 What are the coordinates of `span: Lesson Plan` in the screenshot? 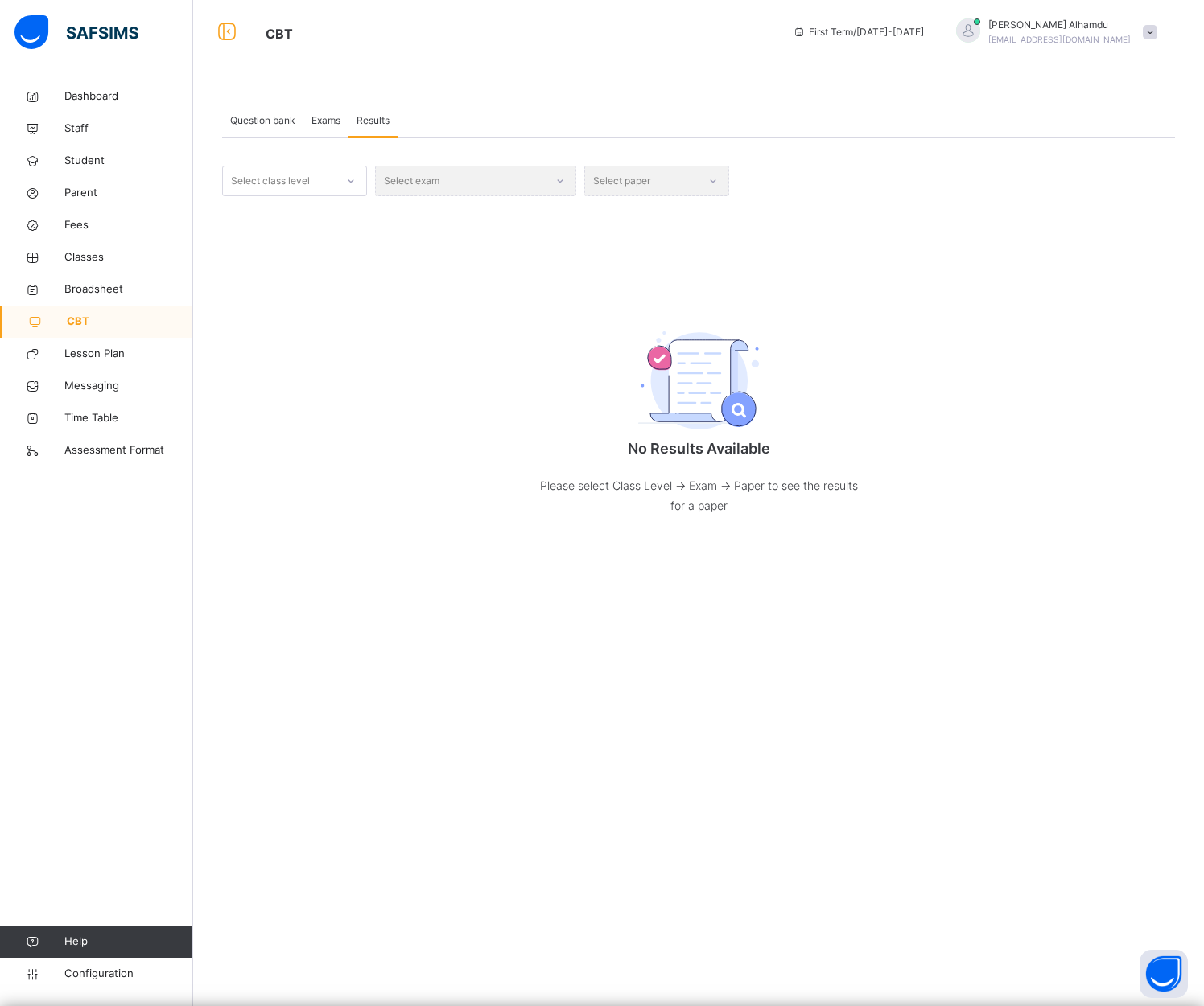 It's located at (129, 354).